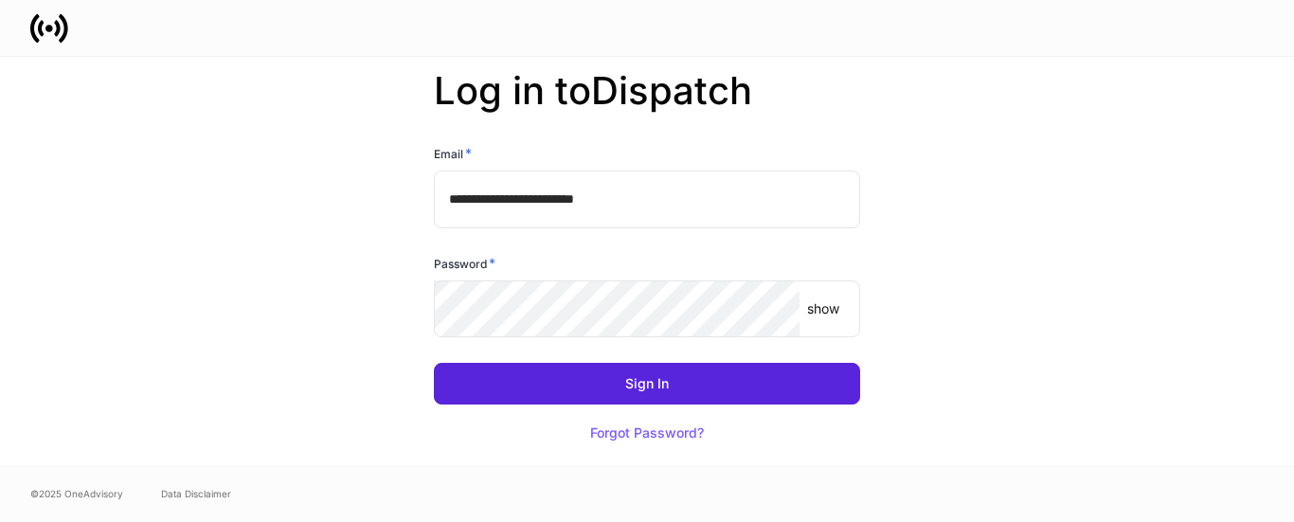 This screenshot has width=1294, height=522. I want to click on div: Forgot Password?, so click(647, 433).